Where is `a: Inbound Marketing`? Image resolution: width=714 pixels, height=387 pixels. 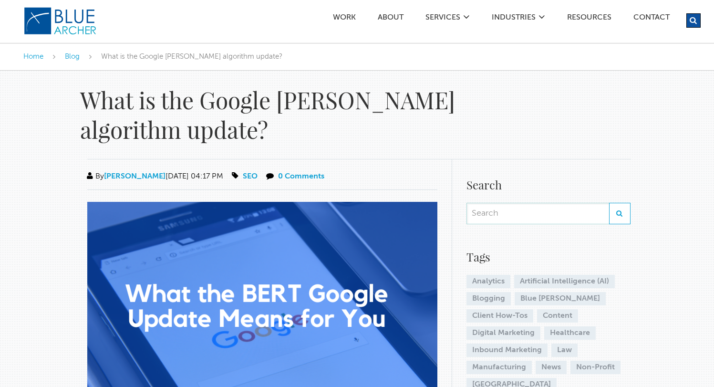 a: Inbound Marketing is located at coordinates (507, 350).